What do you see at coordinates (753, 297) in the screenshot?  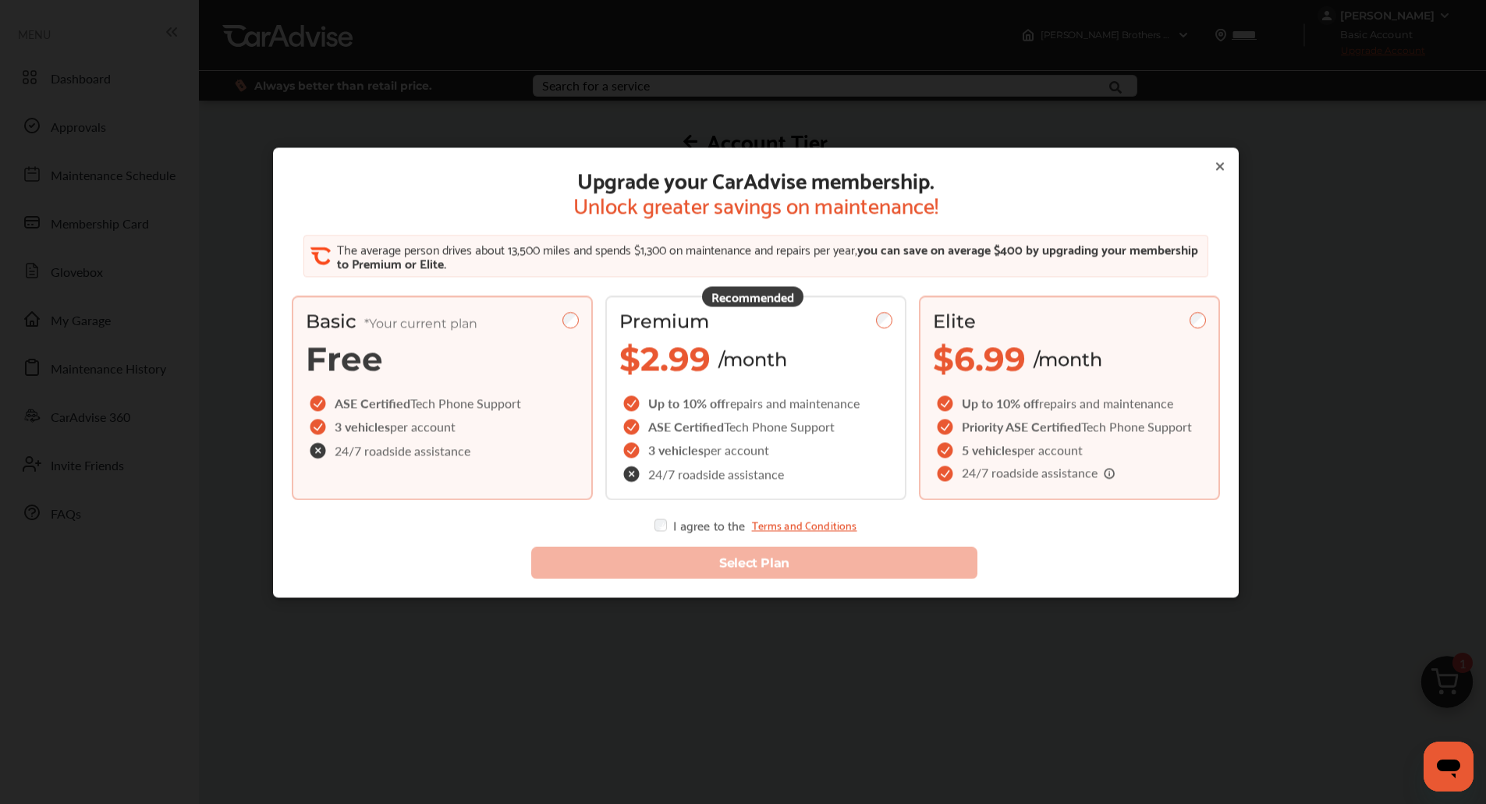 I see `div: Recommended` at bounding box center [753, 297].